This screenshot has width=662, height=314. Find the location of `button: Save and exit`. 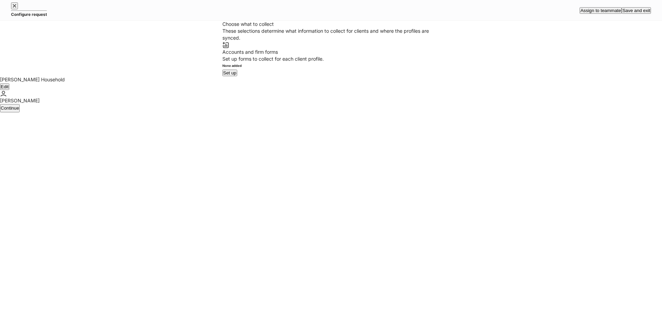

button: Save and exit is located at coordinates (636, 10).